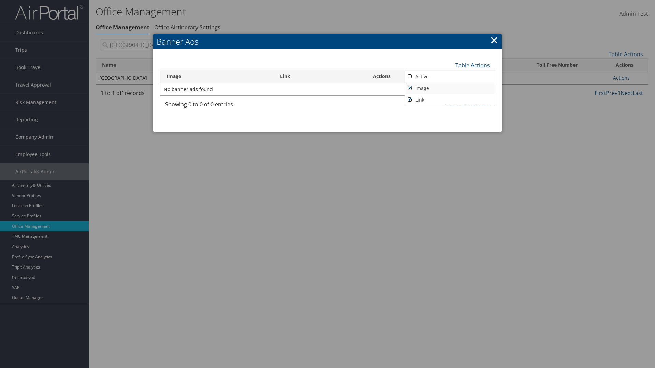  What do you see at coordinates (327, 42) in the screenshot?
I see `h2: Banner Ads` at bounding box center [327, 42].